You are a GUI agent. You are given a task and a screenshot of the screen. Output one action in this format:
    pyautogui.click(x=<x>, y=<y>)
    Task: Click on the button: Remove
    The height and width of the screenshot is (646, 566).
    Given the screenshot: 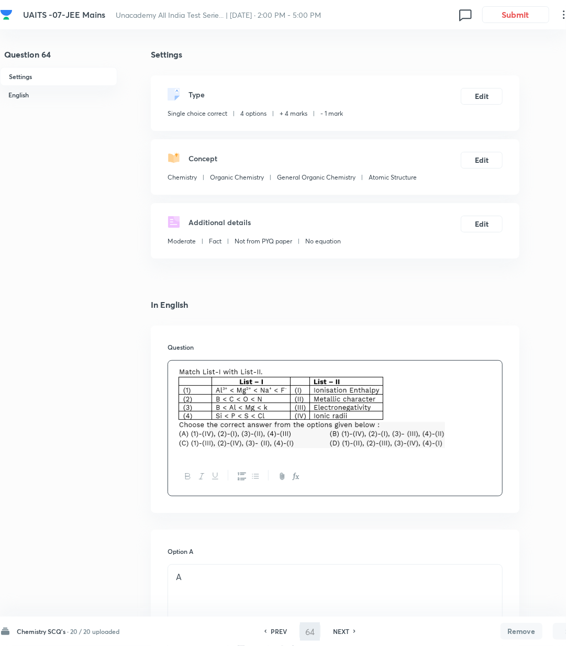 What is the action you would take?
    pyautogui.click(x=522, y=632)
    